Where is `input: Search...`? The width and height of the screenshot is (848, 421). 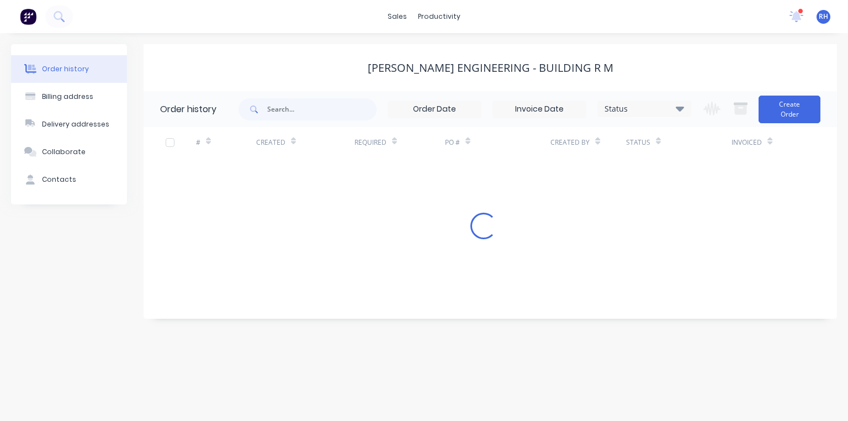
input: Search... is located at coordinates (322, 109).